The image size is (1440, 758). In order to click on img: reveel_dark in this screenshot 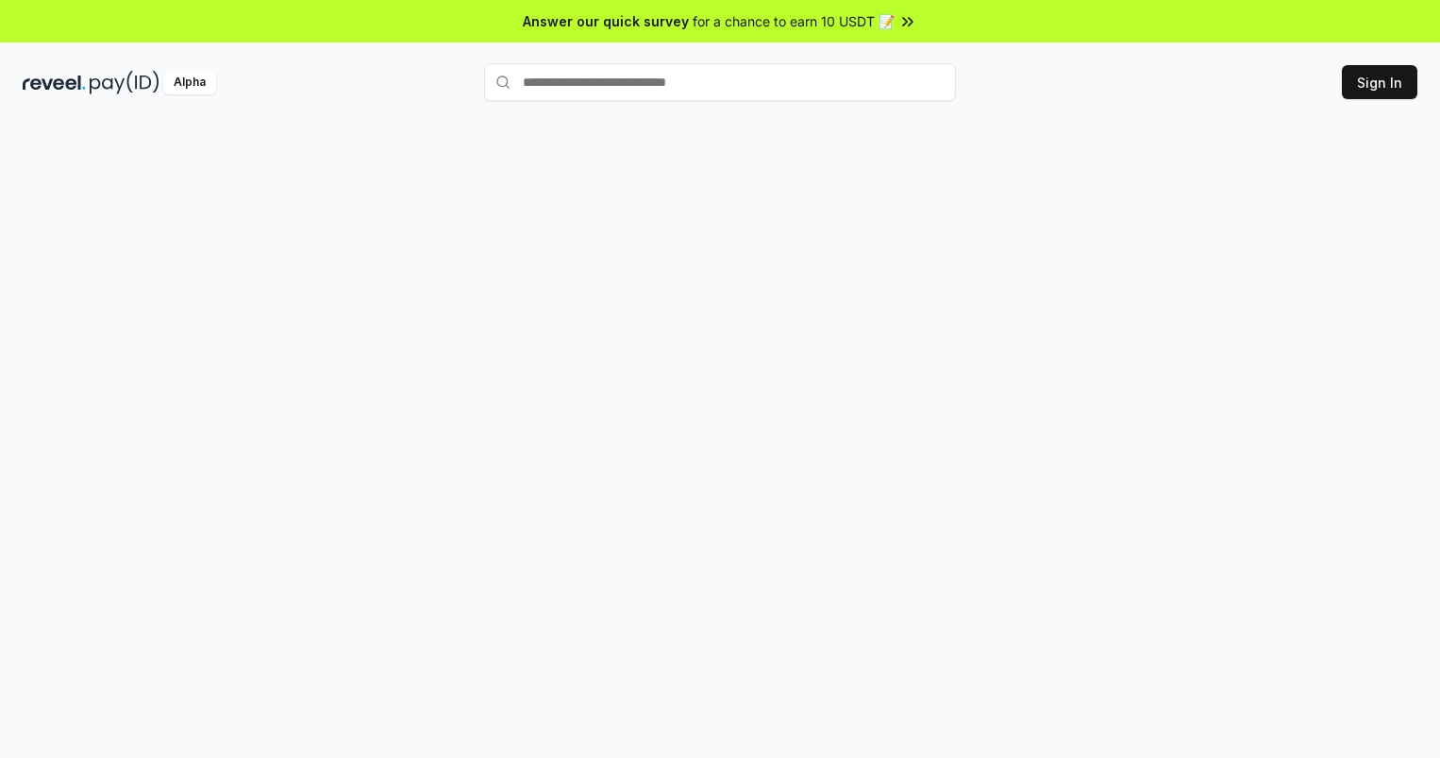, I will do `click(54, 82)`.